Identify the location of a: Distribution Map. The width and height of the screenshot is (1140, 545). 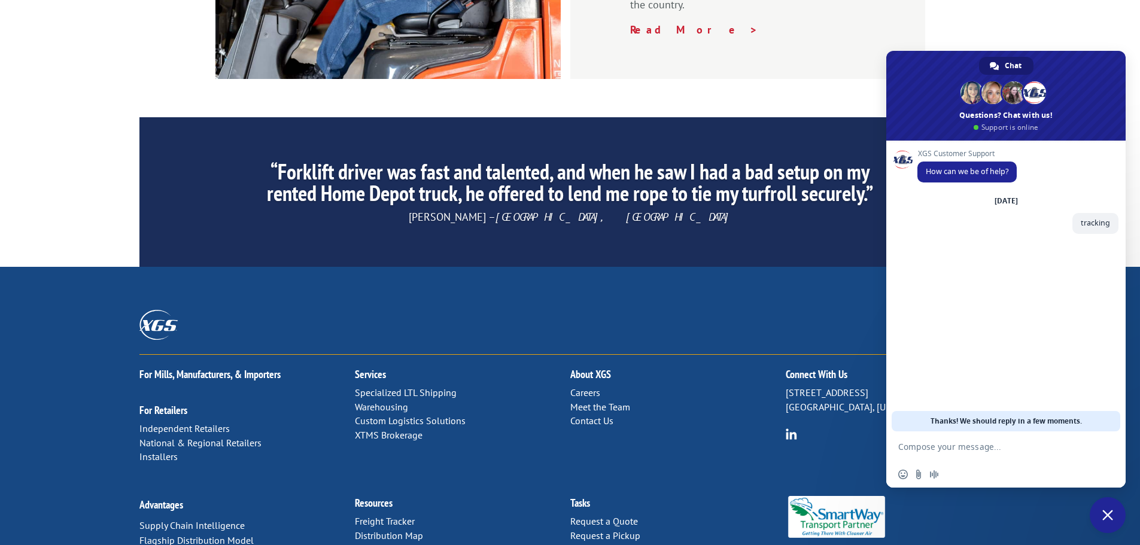
(389, 536).